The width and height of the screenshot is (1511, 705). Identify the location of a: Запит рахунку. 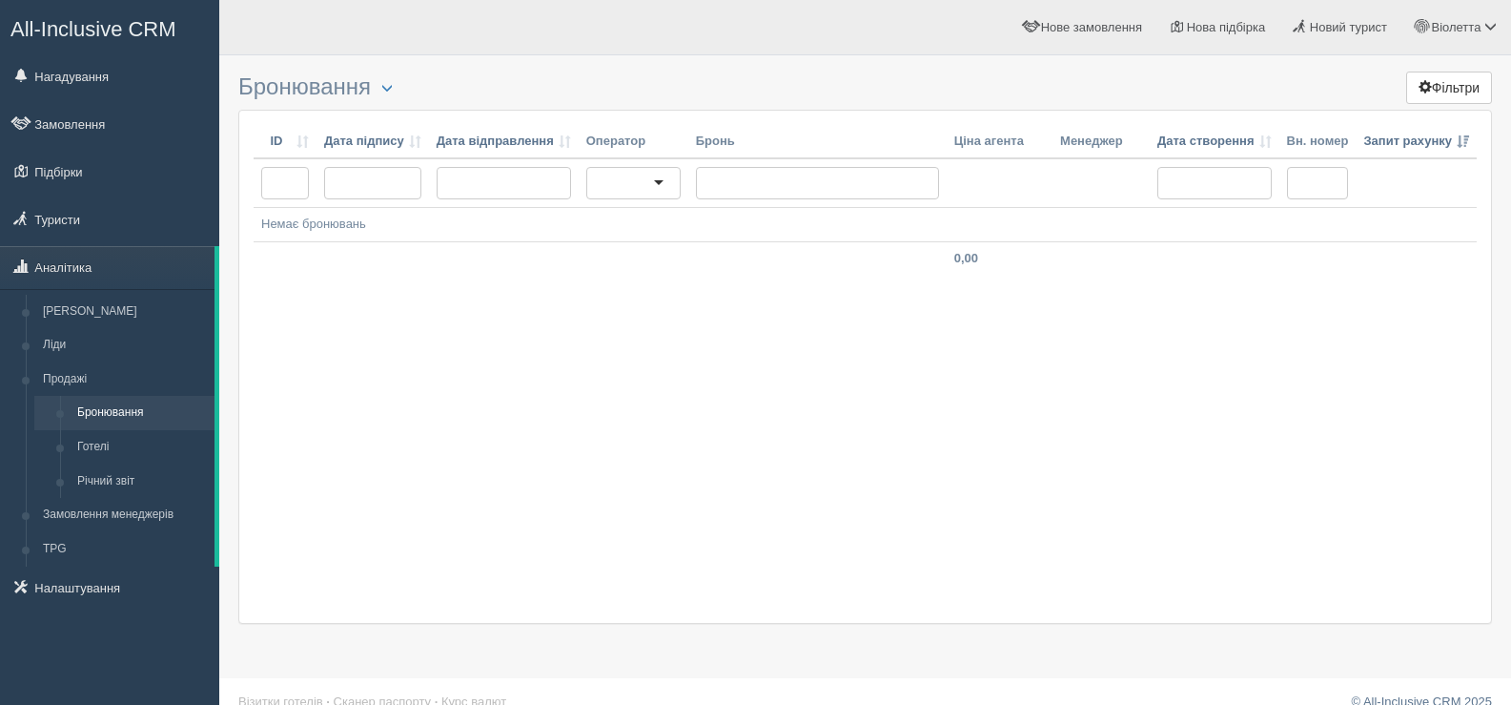
(1416, 141).